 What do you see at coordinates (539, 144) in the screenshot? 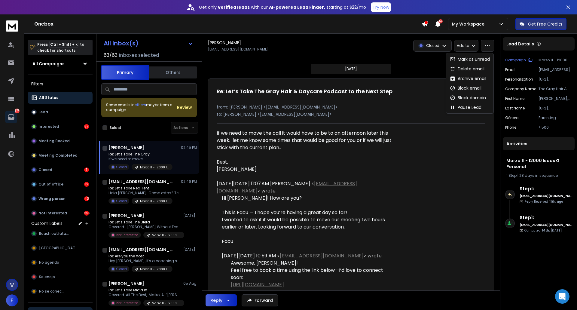
I see `div: Activities` at bounding box center [539, 144].